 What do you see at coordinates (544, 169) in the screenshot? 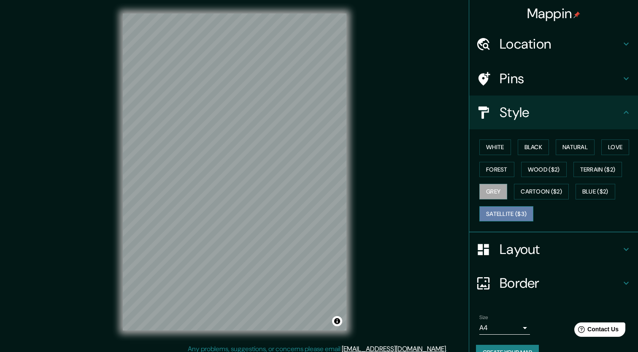
I see `button: Wood ($2)` at bounding box center [544, 169].